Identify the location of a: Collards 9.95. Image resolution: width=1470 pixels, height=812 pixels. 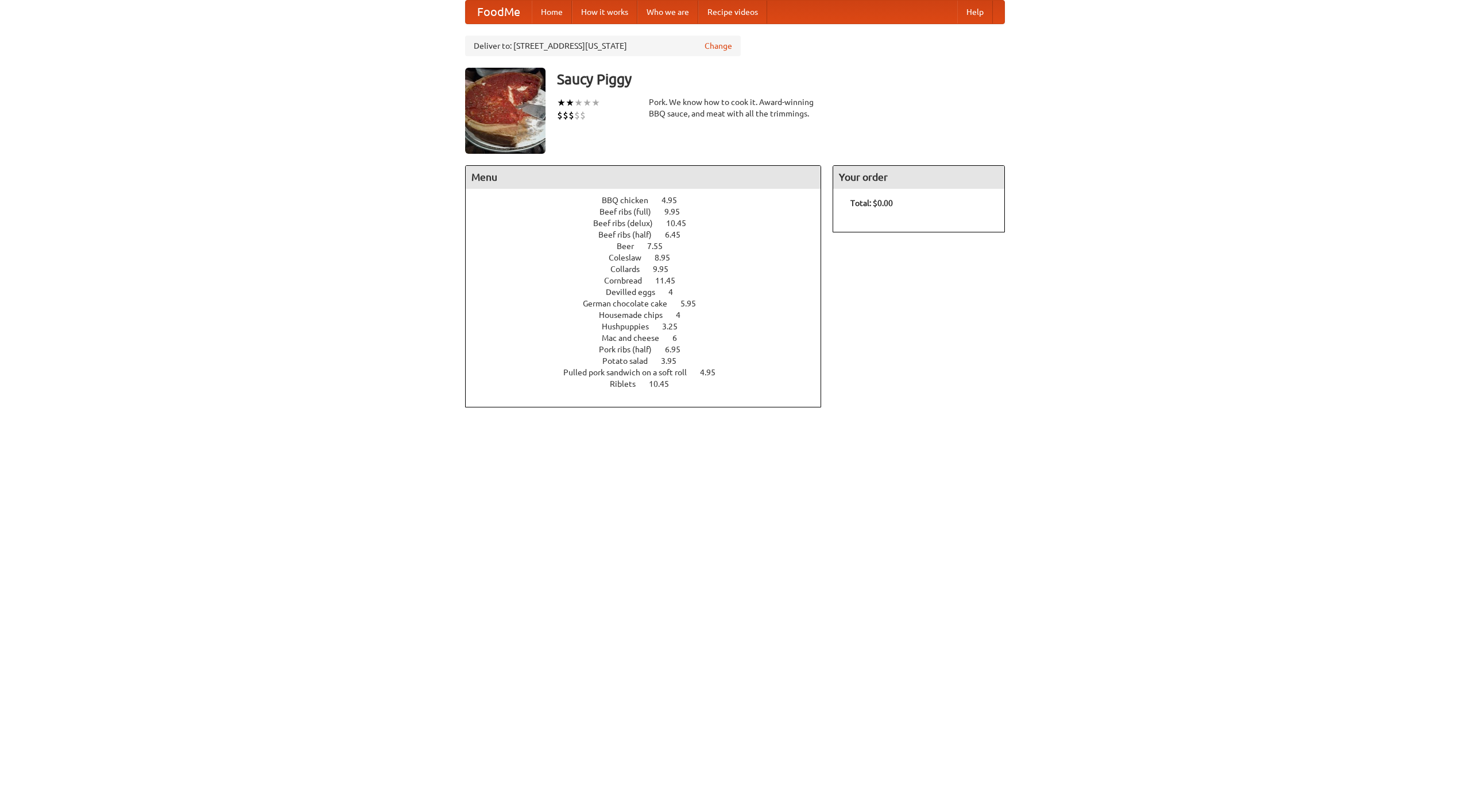
(651, 269).